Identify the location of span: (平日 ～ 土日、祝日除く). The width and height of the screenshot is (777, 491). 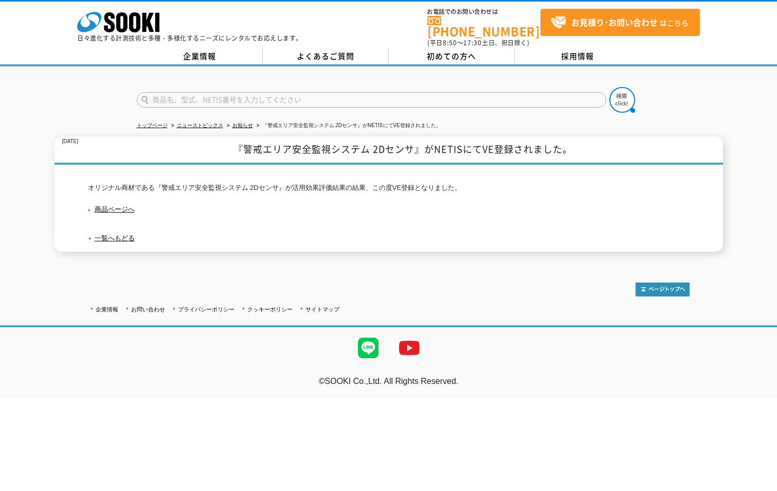
(478, 43).